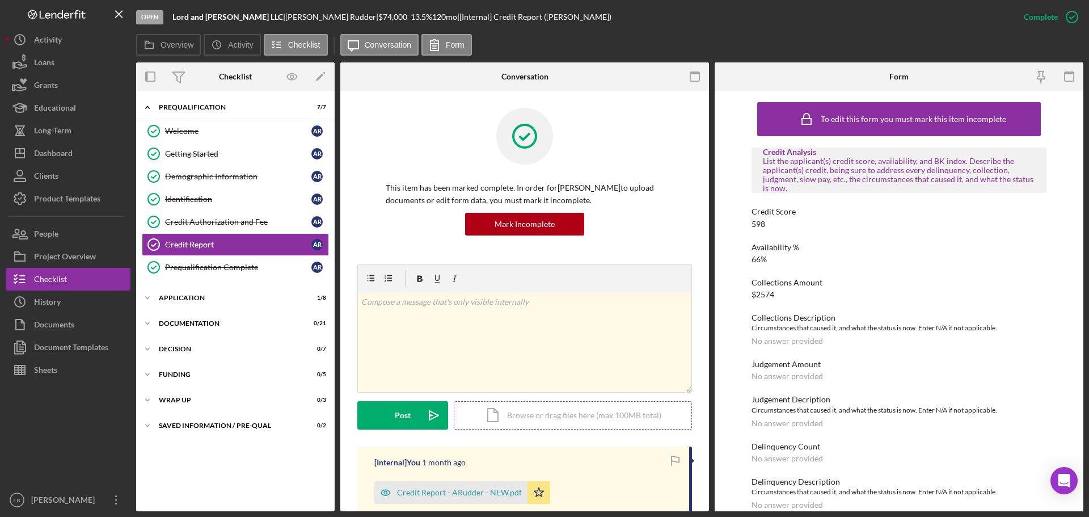 This screenshot has height=517, width=1089. Describe the element at coordinates (228, 374) in the screenshot. I see `div: Funding` at that location.